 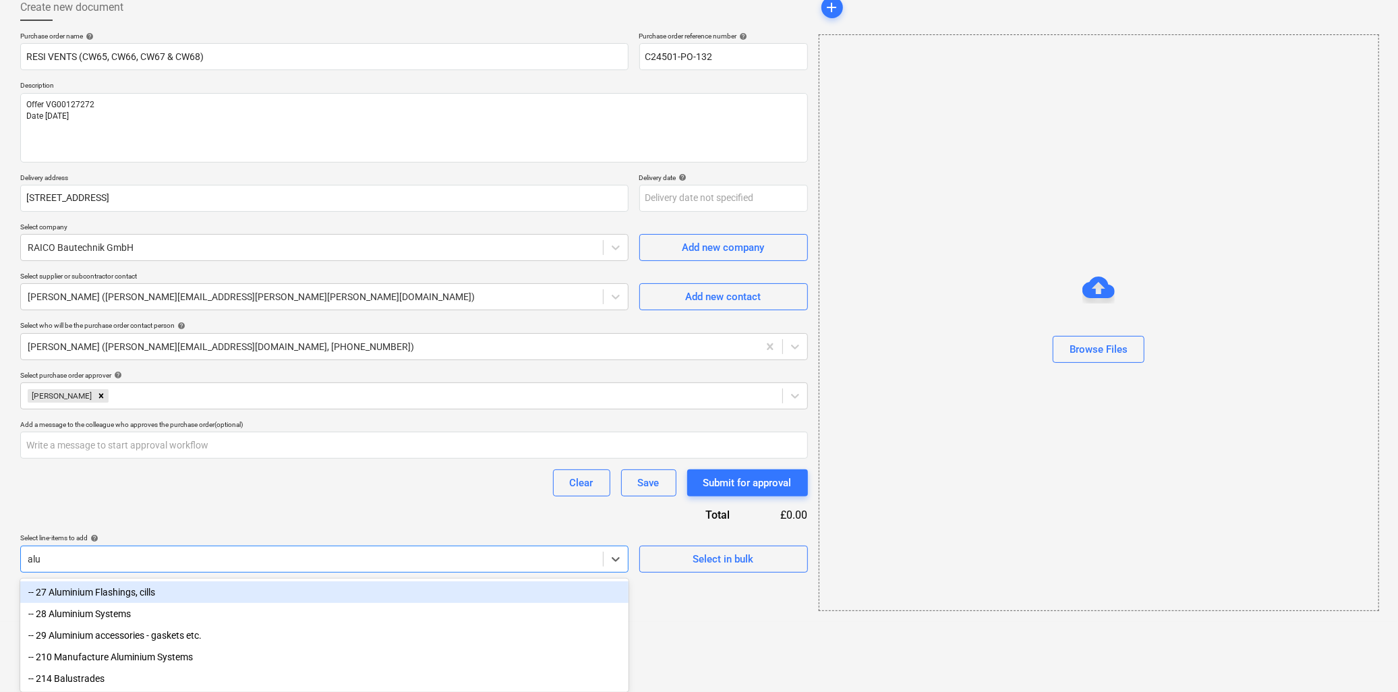 What do you see at coordinates (780, 515) in the screenshot?
I see `div: £0.00` at bounding box center [780, 515].